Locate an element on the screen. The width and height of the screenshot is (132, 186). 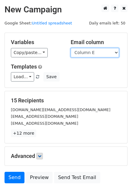
h5: Email column is located at coordinates (96, 42).